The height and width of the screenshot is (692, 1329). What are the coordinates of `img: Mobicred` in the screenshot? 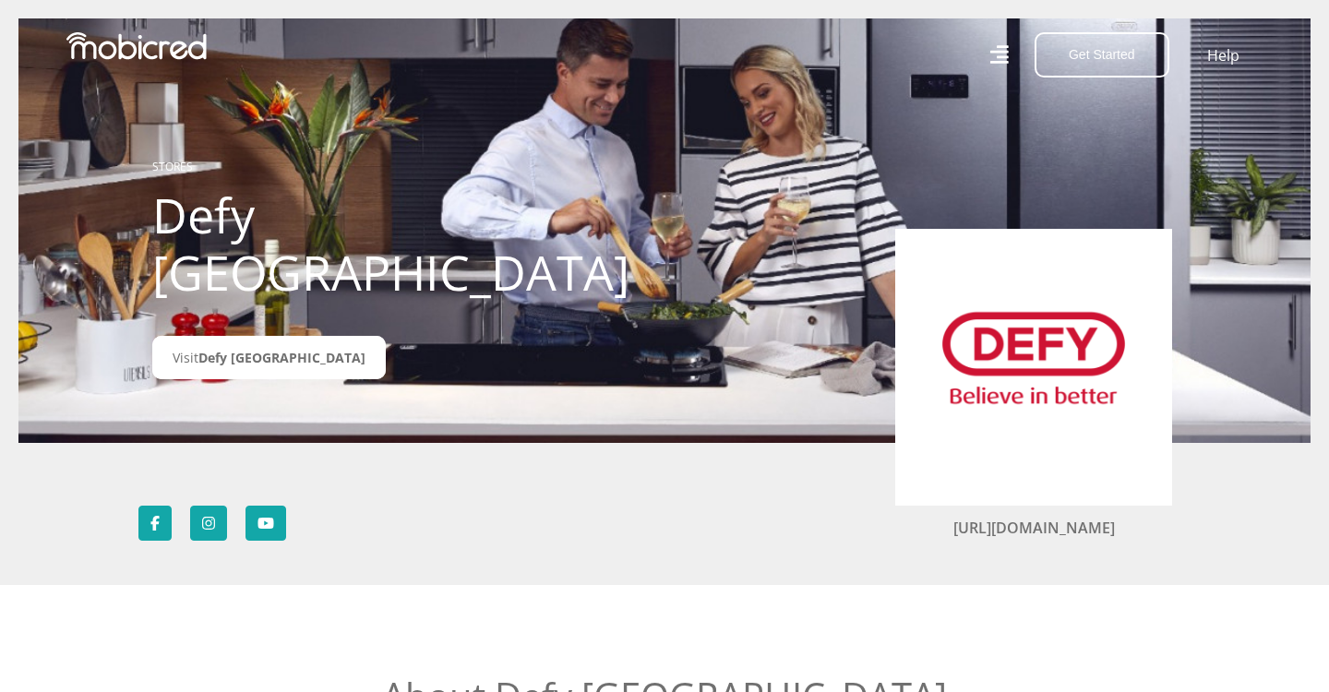 It's located at (137, 46).